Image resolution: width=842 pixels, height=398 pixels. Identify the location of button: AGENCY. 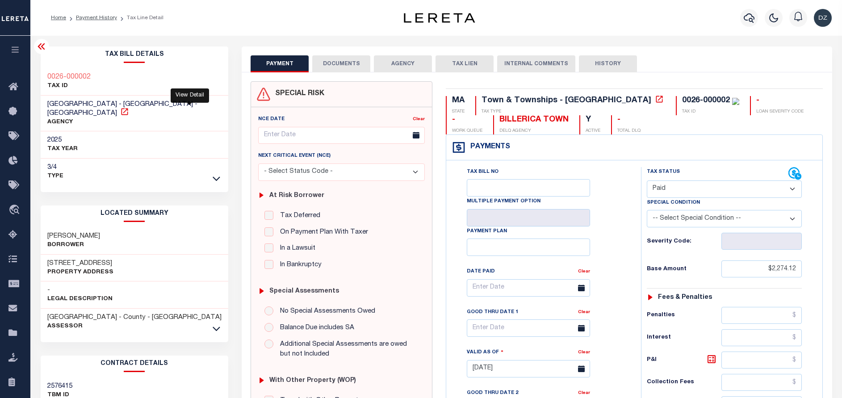
(403, 64).